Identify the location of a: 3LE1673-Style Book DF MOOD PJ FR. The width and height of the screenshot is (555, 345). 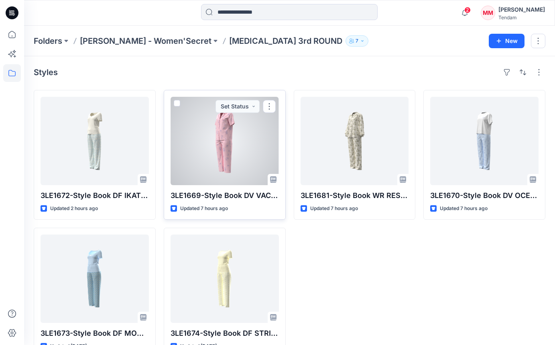
(95, 279).